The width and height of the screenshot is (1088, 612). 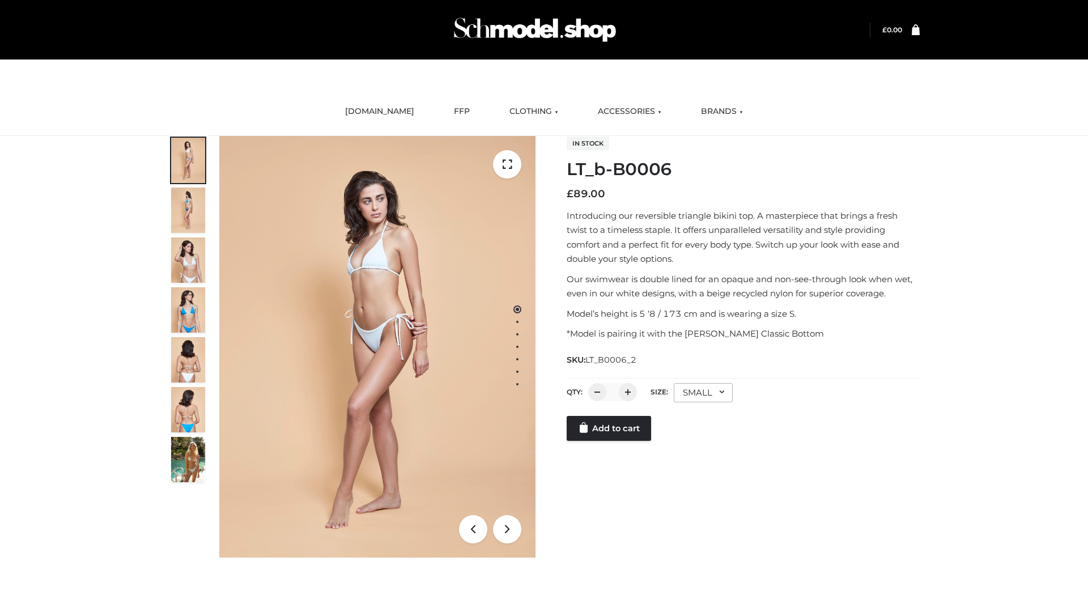 I want to click on label: QTY:, so click(x=575, y=392).